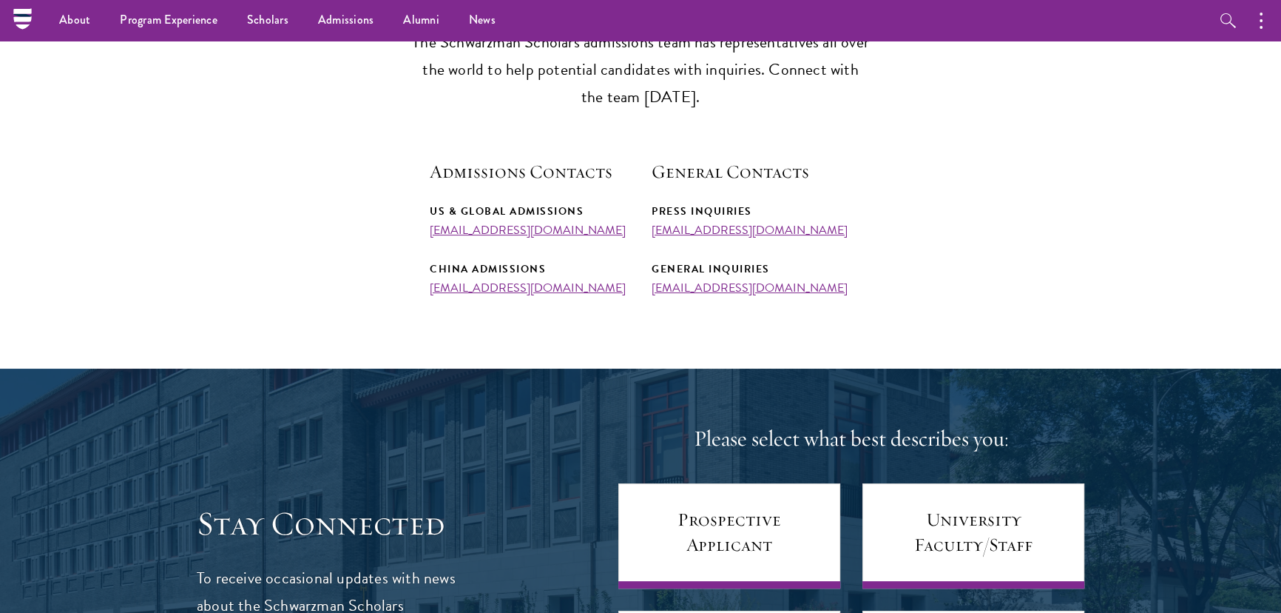 Image resolution: width=1281 pixels, height=613 pixels. I want to click on p: The Schwarzman Scholars admissions team has representatives all over the world to help potential ..., so click(641, 70).